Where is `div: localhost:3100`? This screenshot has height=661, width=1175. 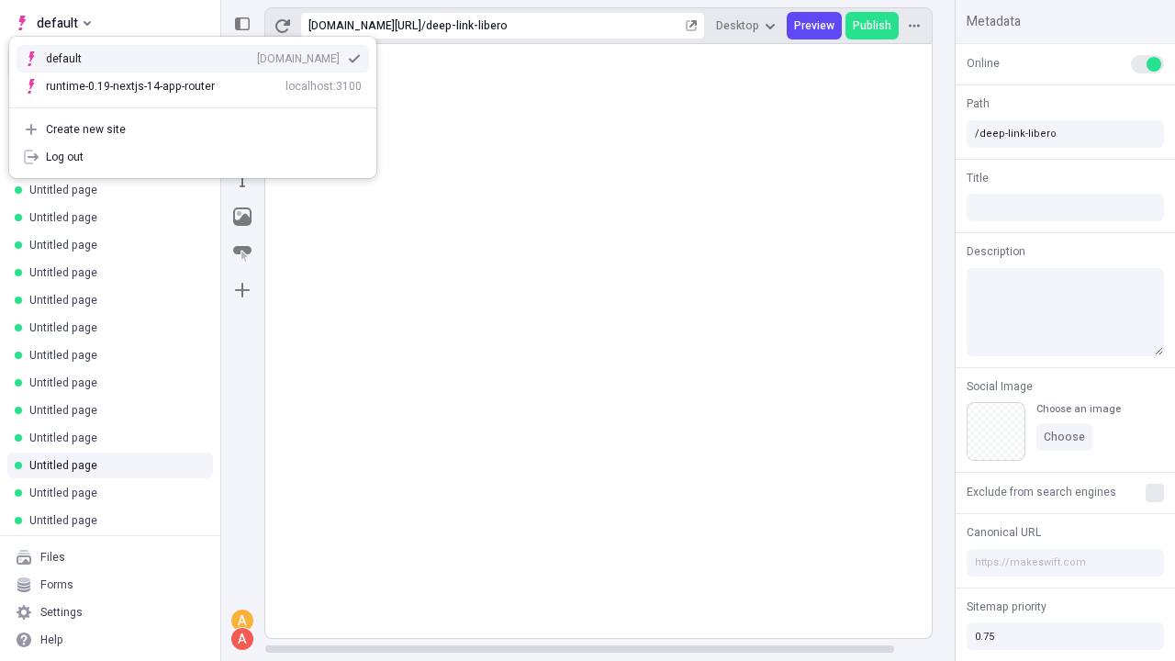 div: localhost:3100 is located at coordinates (323, 86).